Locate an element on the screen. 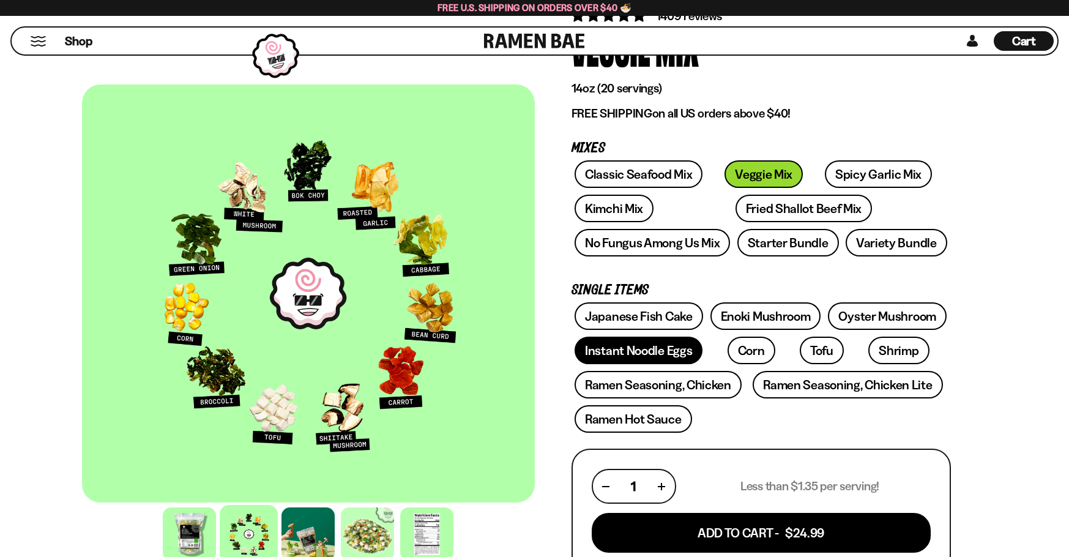  a: Spicy Garlic Mix is located at coordinates (878, 174).